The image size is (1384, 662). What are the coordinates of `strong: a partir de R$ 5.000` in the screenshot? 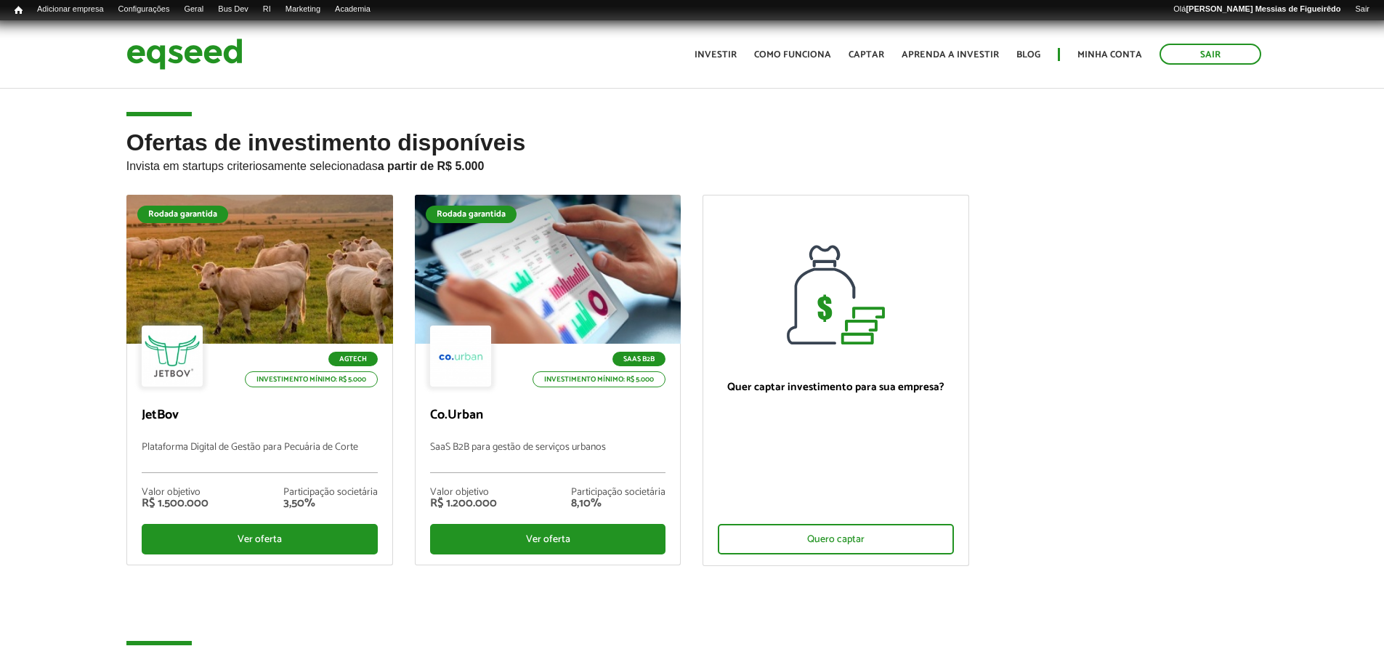 It's located at (431, 166).